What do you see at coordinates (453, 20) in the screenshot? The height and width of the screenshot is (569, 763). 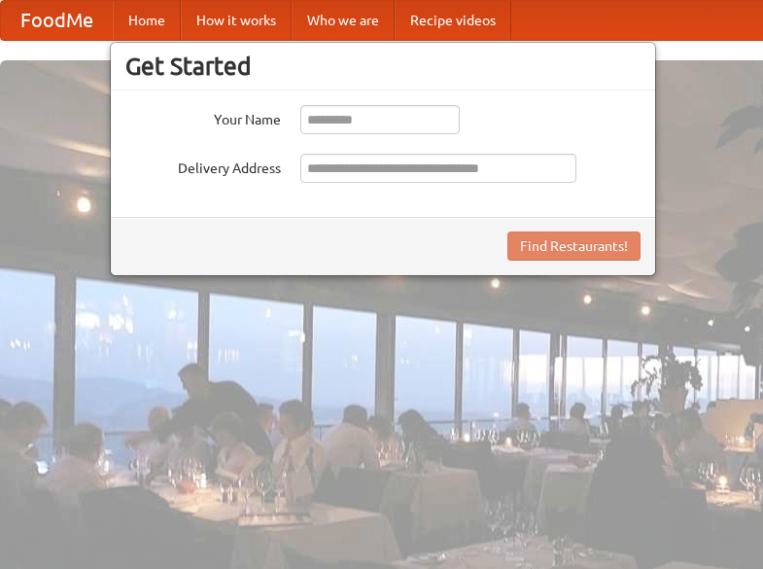 I see `a: Recipe videos` at bounding box center [453, 20].